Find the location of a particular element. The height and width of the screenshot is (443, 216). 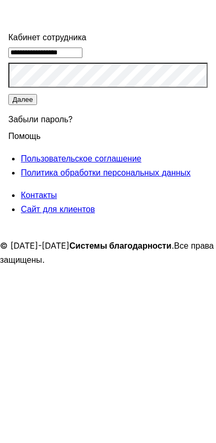

span: Контакты is located at coordinates (39, 218).